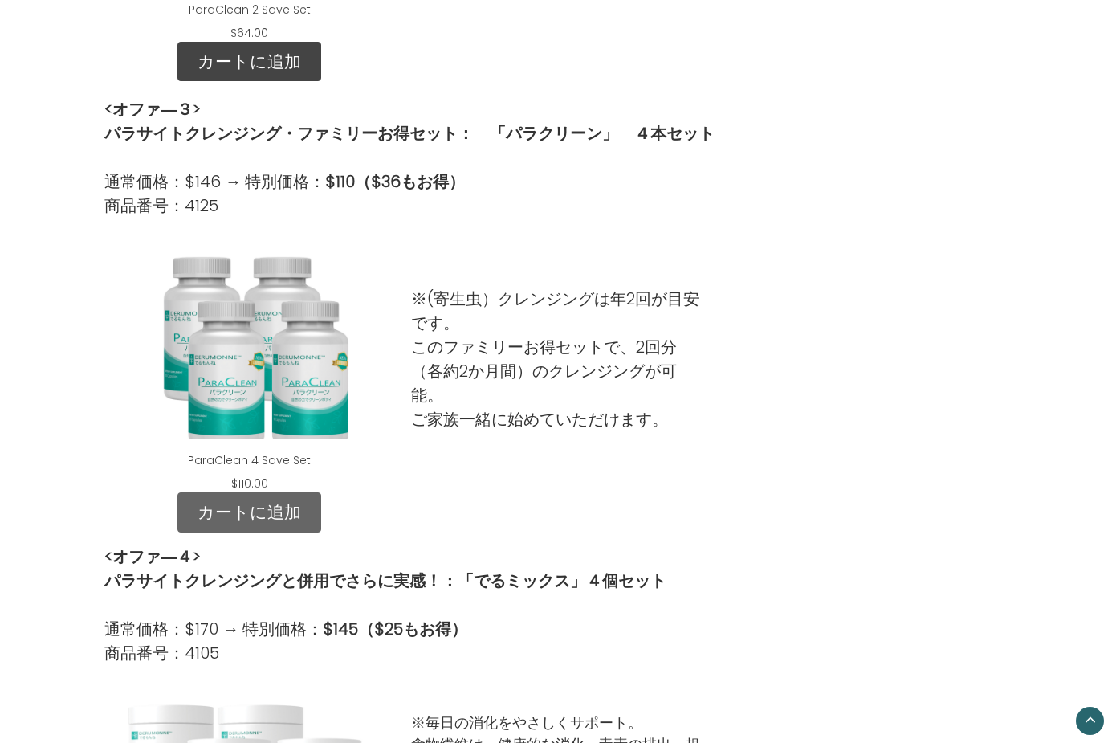 The height and width of the screenshot is (743, 1112). Describe the element at coordinates (395, 182) in the screenshot. I see `strong: $110（$36もお得）` at that location.